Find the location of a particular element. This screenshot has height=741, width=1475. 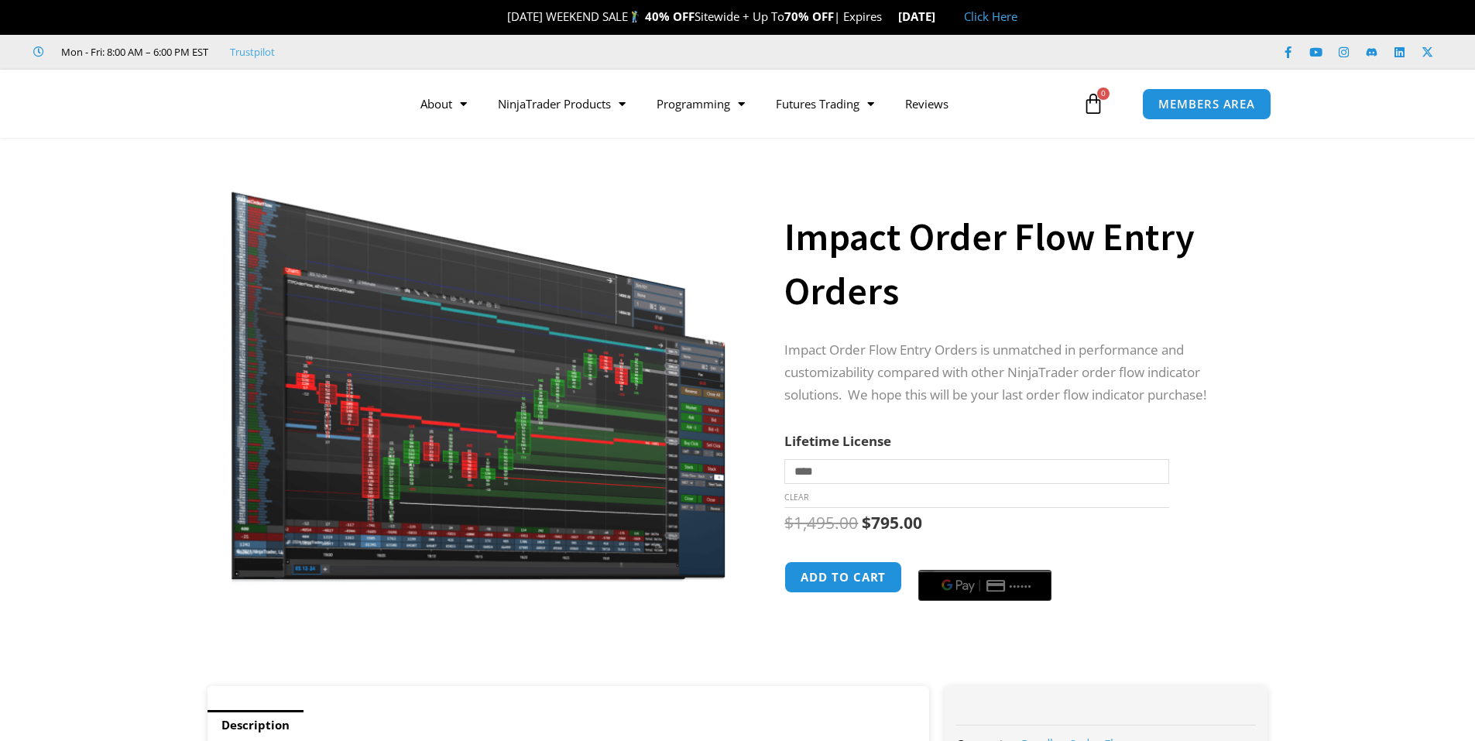

a: About is located at coordinates (444, 104).